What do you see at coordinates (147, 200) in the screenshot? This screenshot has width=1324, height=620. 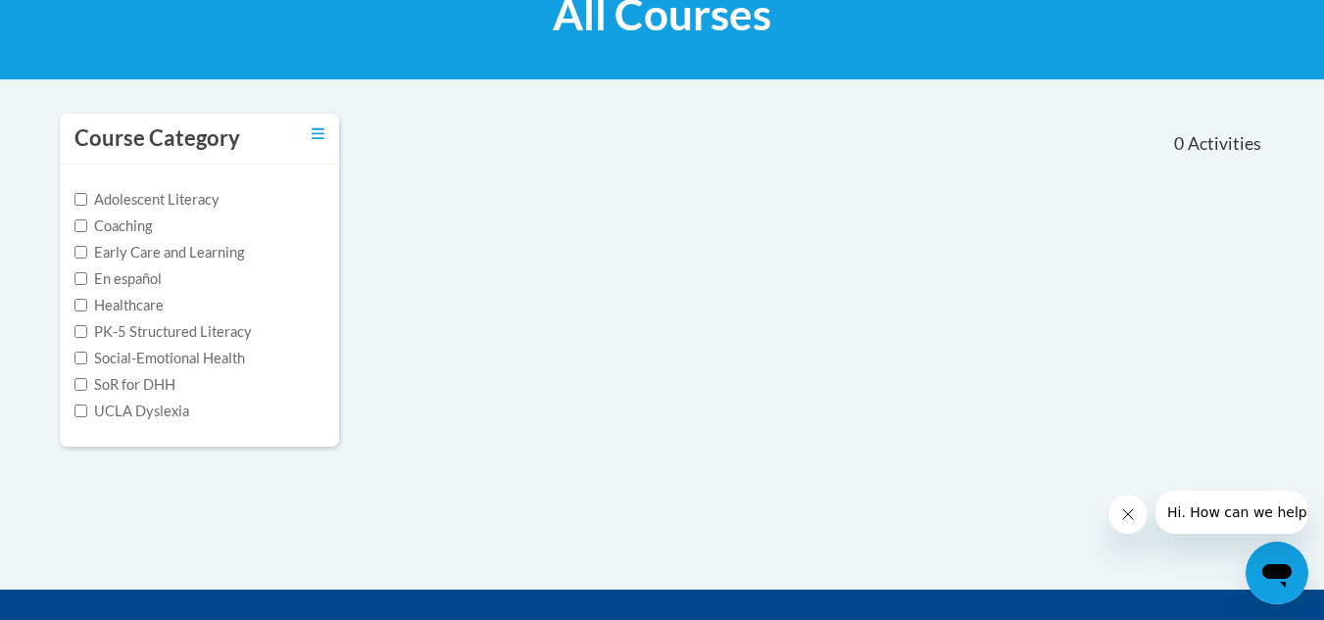 I see `label: Adolescent Literacy` at bounding box center [147, 200].